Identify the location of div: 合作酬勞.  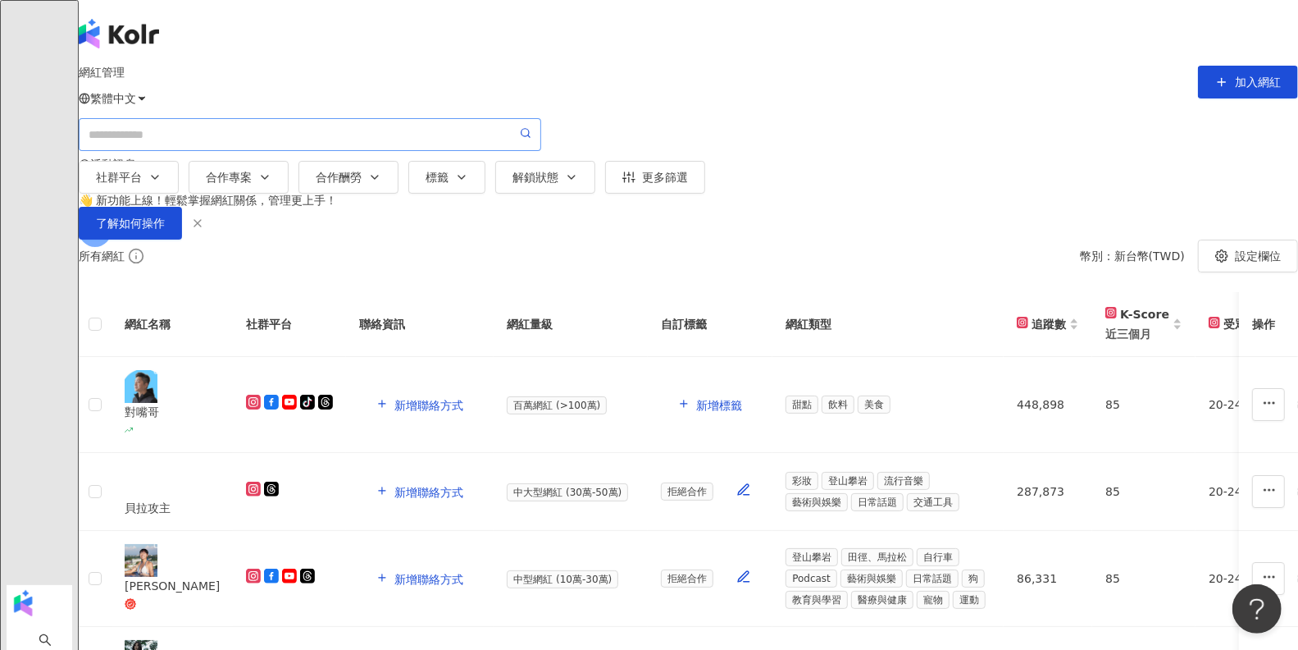
(349, 177).